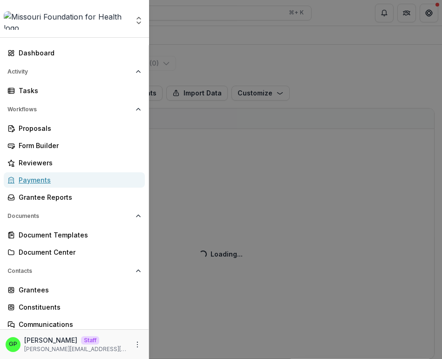 This screenshot has width=442, height=359. Describe the element at coordinates (90, 341) in the screenshot. I see `p: Staff` at that location.